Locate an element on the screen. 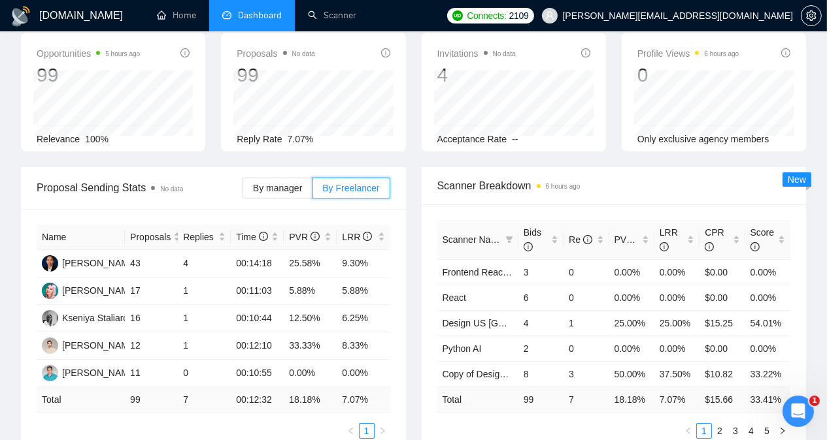 Image resolution: width=827 pixels, height=440 pixels. td: 12 is located at coordinates (151, 346).